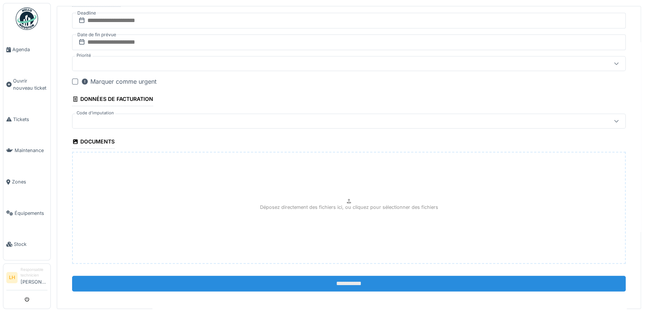 The image size is (647, 312). I want to click on div: Marquer comme urgent, so click(119, 81).